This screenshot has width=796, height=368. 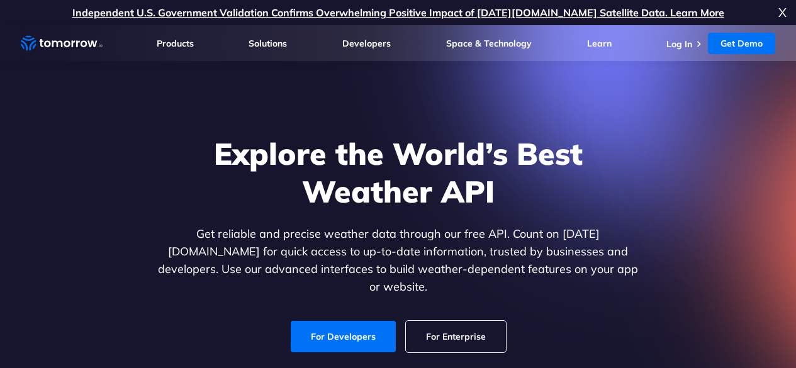 I want to click on a: Log In, so click(x=679, y=44).